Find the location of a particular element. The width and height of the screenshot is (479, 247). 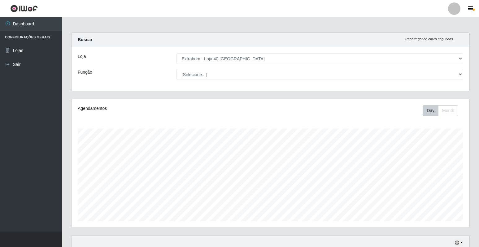

strong: Buscar is located at coordinates (85, 40).